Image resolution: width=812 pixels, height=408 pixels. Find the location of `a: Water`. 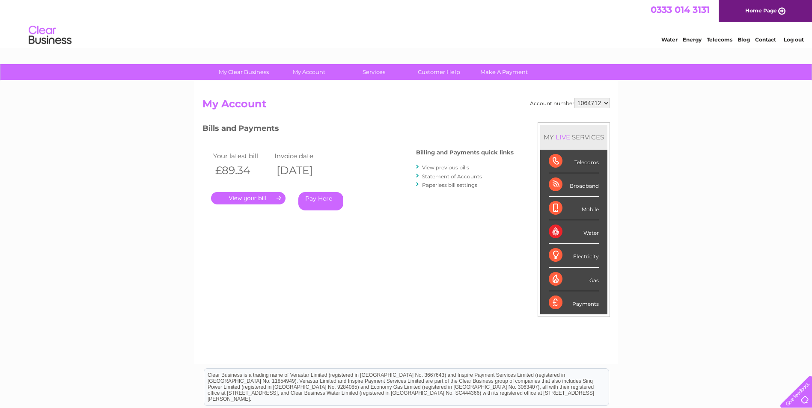

a: Water is located at coordinates (670, 39).